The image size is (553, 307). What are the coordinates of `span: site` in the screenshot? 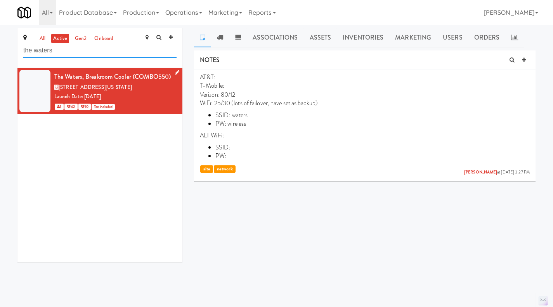 It's located at (206, 169).